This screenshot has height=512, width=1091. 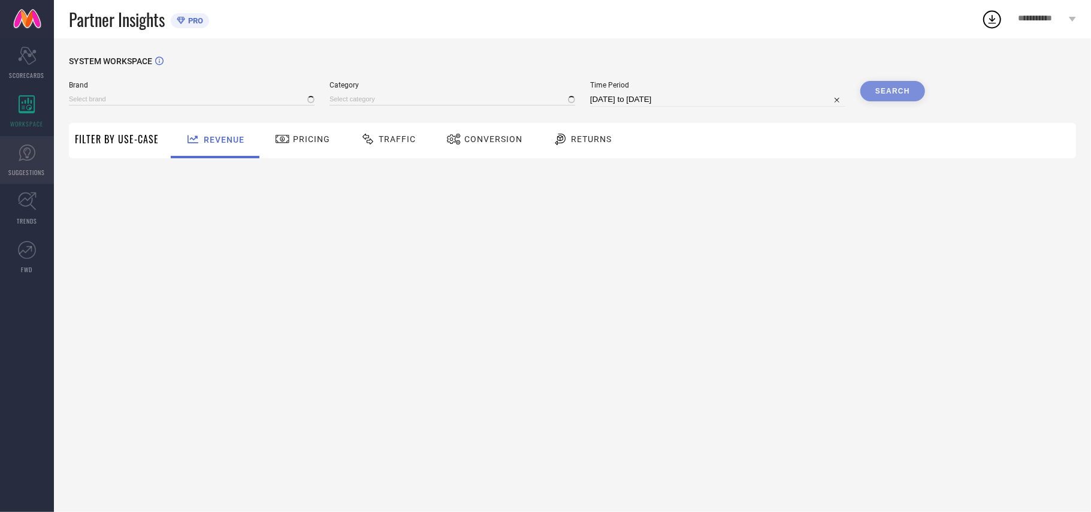 What do you see at coordinates (117, 19) in the screenshot?
I see `span: Partner Insights` at bounding box center [117, 19].